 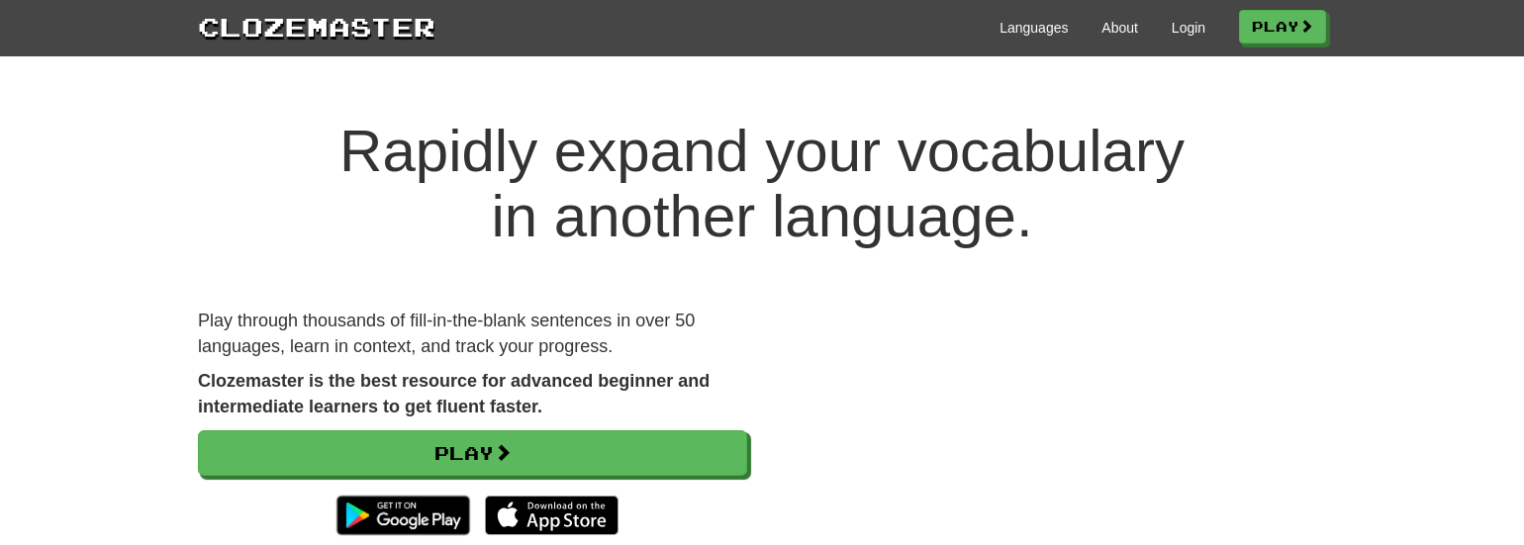 I want to click on a: About, so click(x=1120, y=28).